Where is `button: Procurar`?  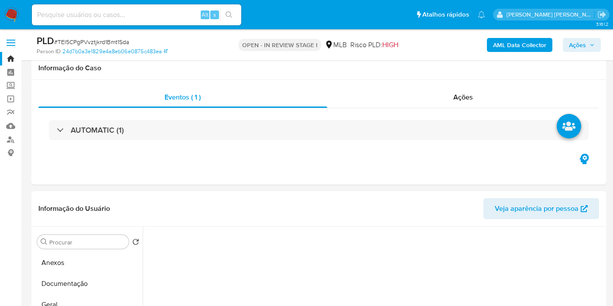 button: Procurar is located at coordinates (44, 242).